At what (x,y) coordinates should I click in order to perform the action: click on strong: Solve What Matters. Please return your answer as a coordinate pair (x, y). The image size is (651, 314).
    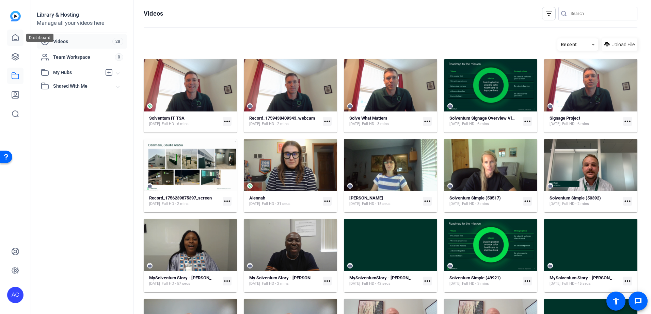
    Looking at the image, I should click on (368, 118).